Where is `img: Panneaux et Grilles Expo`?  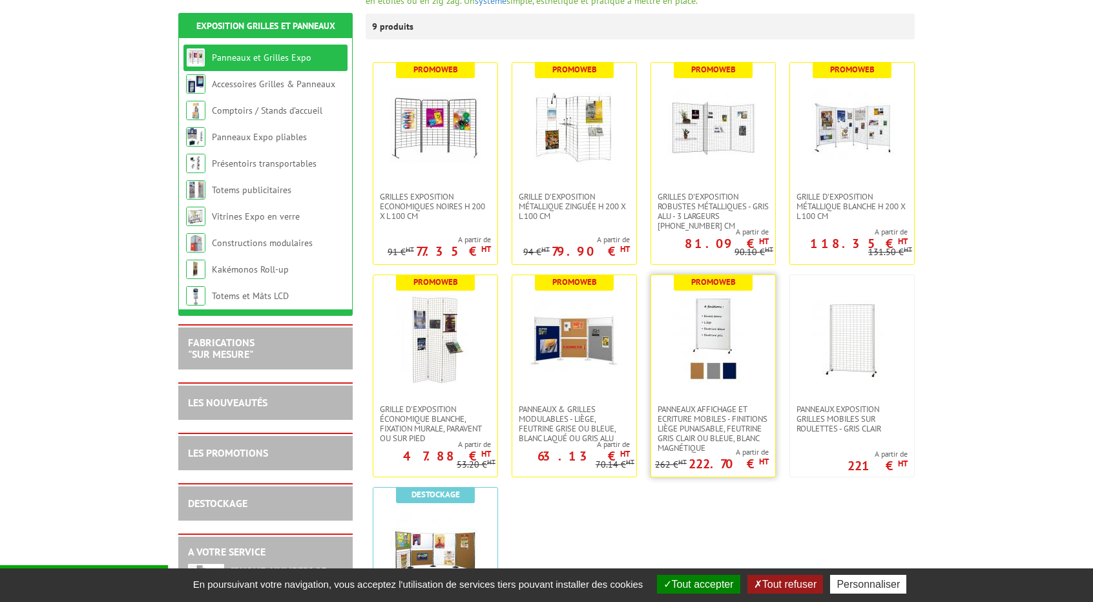
img: Panneaux et Grilles Expo is located at coordinates (196, 57).